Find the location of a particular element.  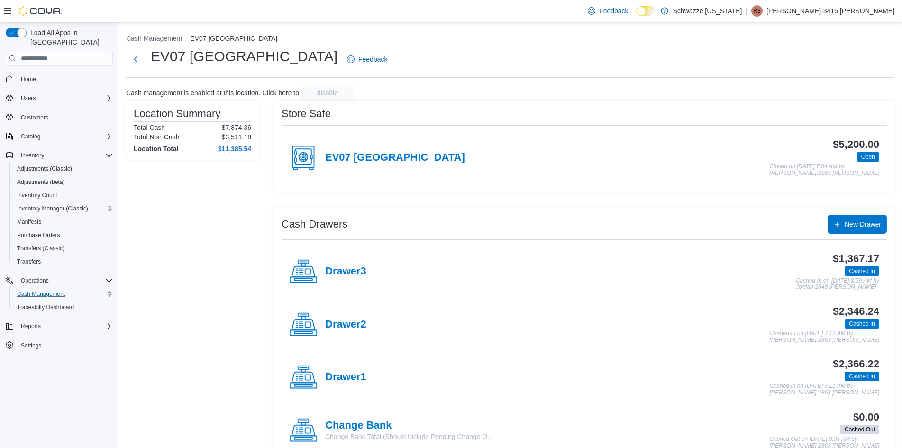

span: Purchase Orders is located at coordinates (63, 235).